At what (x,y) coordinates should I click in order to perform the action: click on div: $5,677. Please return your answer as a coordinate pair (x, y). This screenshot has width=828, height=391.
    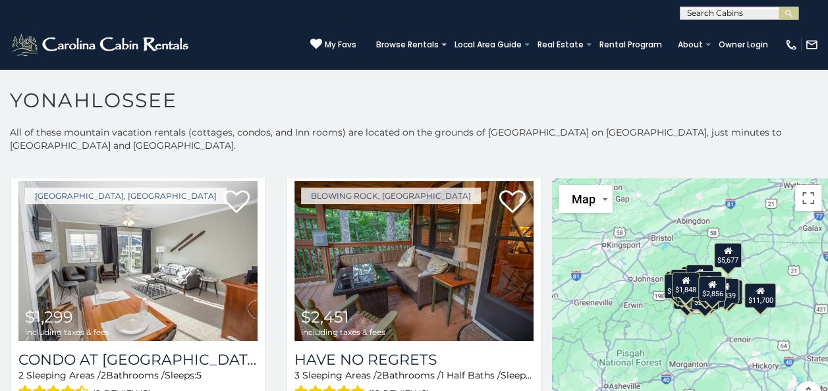
    Looking at the image, I should click on (727, 255).